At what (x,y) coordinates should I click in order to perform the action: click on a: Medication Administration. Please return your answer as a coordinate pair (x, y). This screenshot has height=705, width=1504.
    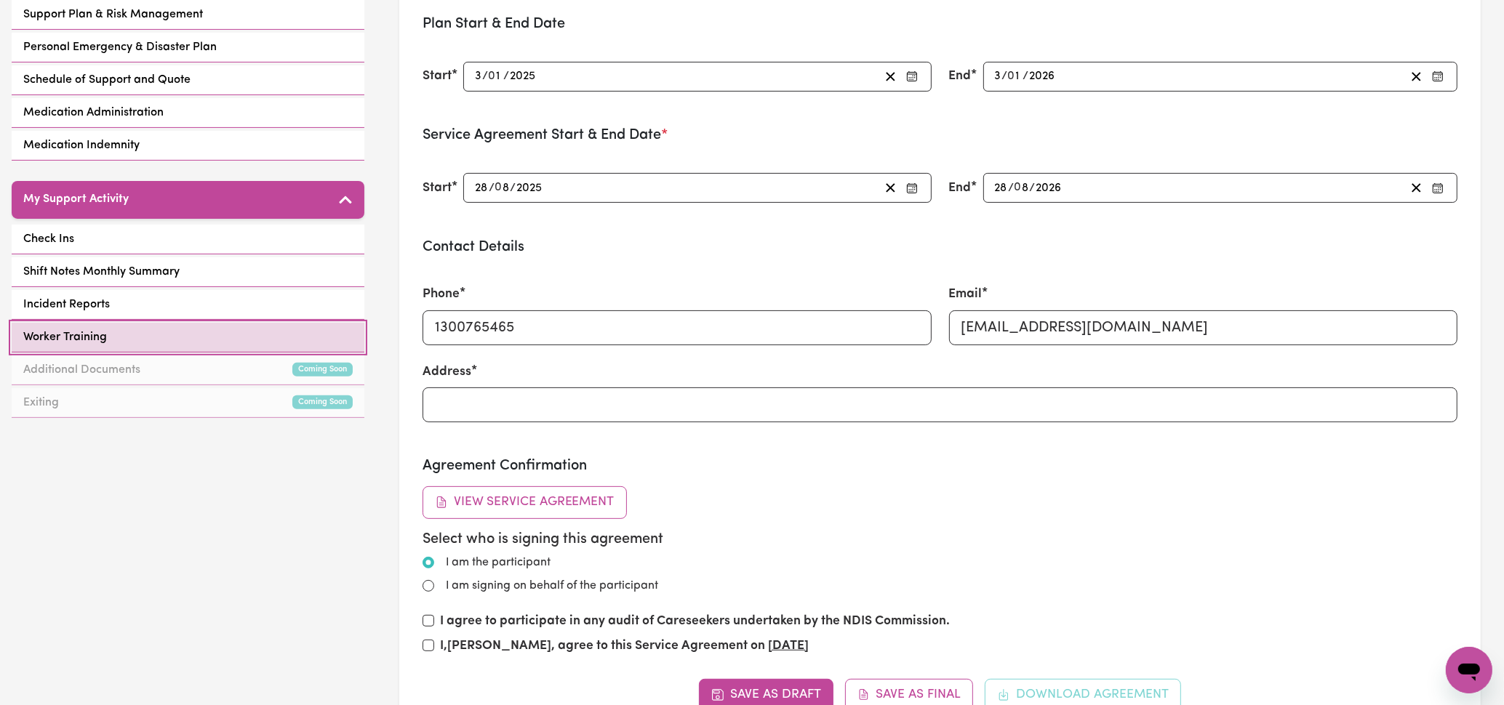
    Looking at the image, I should click on (188, 113).